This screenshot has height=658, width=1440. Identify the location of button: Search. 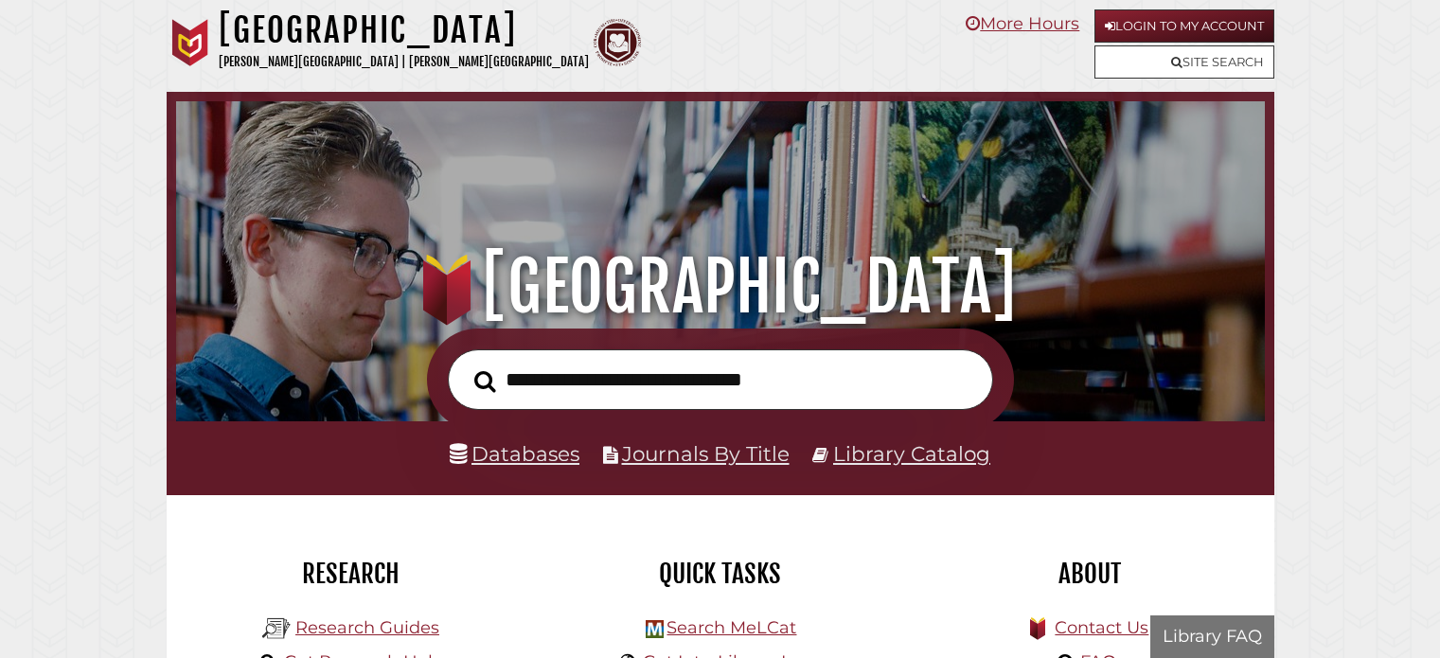
(485, 381).